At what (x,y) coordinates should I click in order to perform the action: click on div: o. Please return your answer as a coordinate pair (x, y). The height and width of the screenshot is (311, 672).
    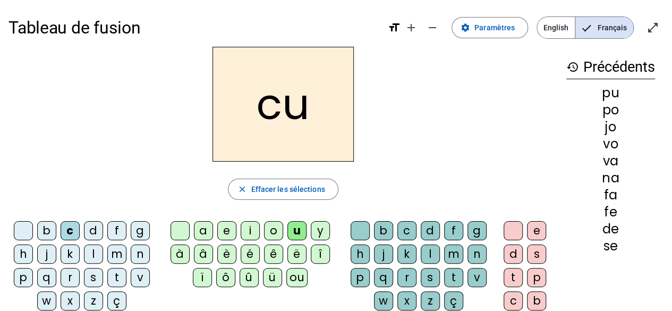
    Looking at the image, I should click on (273, 230).